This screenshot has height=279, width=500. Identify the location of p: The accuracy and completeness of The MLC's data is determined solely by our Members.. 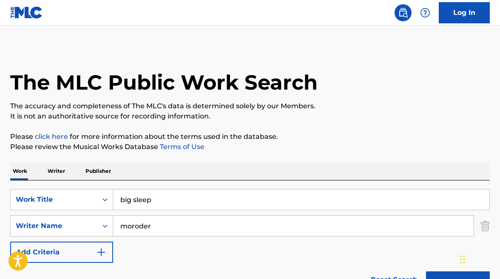
(250, 106).